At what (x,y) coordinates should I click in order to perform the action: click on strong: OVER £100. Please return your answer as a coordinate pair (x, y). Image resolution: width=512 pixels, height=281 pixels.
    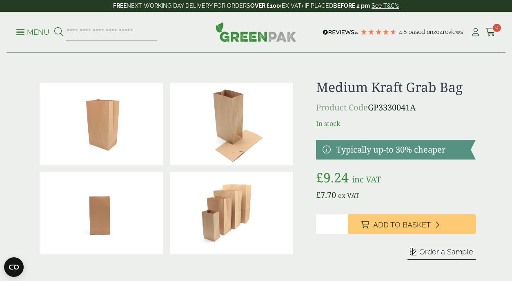
    Looking at the image, I should click on (265, 6).